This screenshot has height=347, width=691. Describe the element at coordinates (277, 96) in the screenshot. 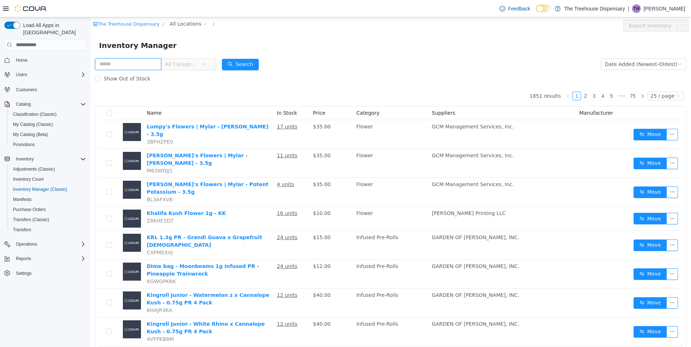

I see `span: Category` at that location.